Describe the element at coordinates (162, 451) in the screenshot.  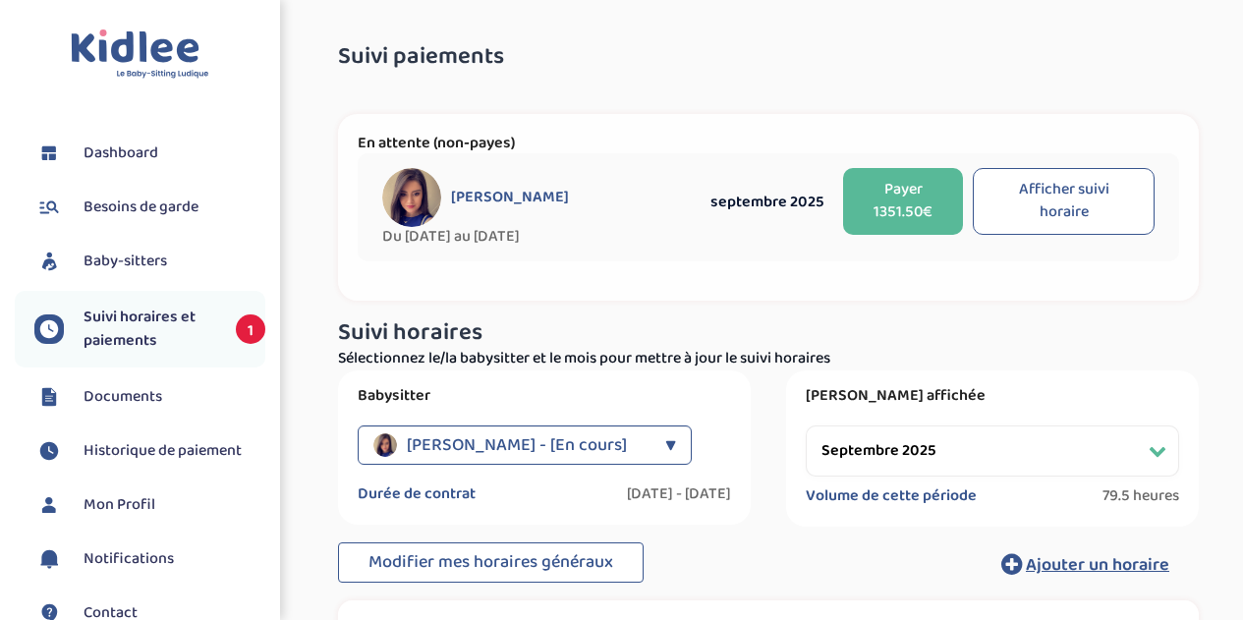
I see `span: Historique de paiement` at that location.